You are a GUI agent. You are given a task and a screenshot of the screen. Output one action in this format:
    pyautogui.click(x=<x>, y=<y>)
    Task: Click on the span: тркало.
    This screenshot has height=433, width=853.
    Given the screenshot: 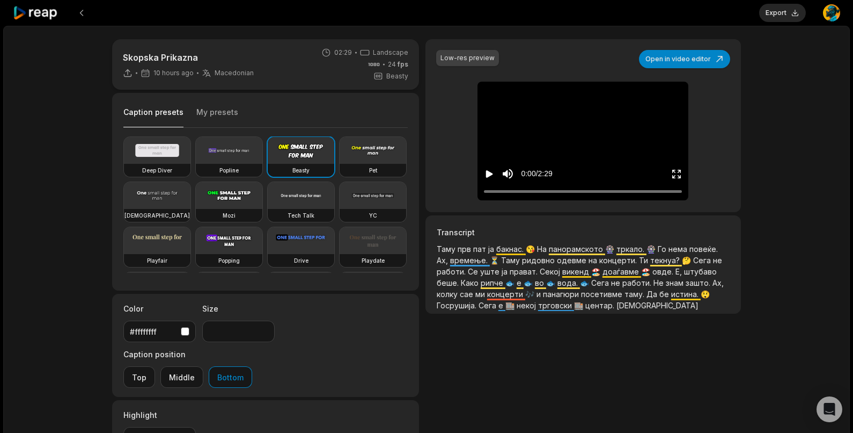 What is the action you would take?
    pyautogui.click(x=632, y=249)
    